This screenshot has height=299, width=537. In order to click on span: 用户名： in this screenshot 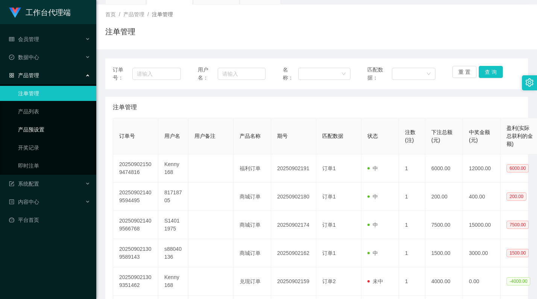, I will do `click(208, 74)`.